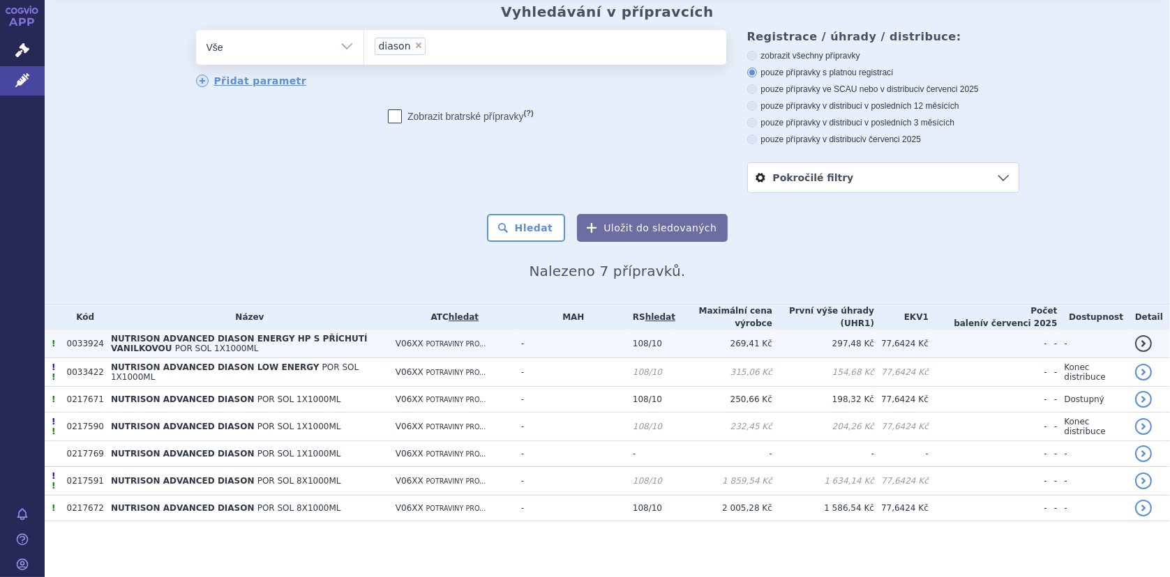  Describe the element at coordinates (570, 317) in the screenshot. I see `th: MAH` at that location.